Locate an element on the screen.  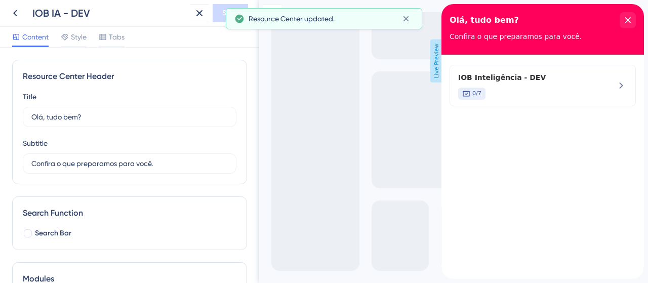
span: Style is located at coordinates (79, 37).